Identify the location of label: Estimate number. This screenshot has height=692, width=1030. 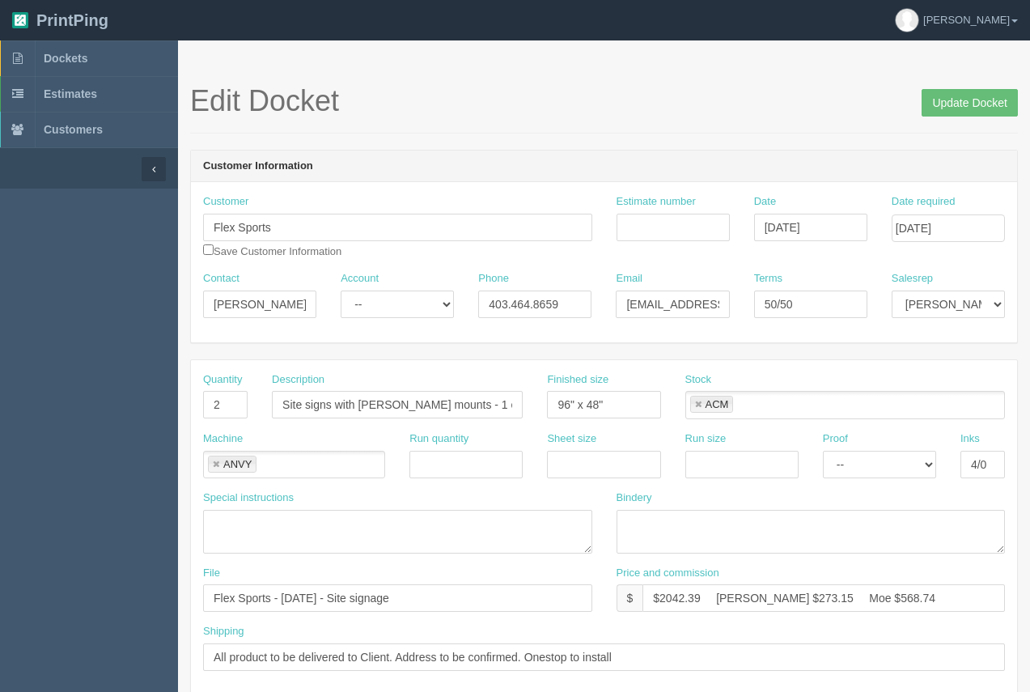
(656, 201).